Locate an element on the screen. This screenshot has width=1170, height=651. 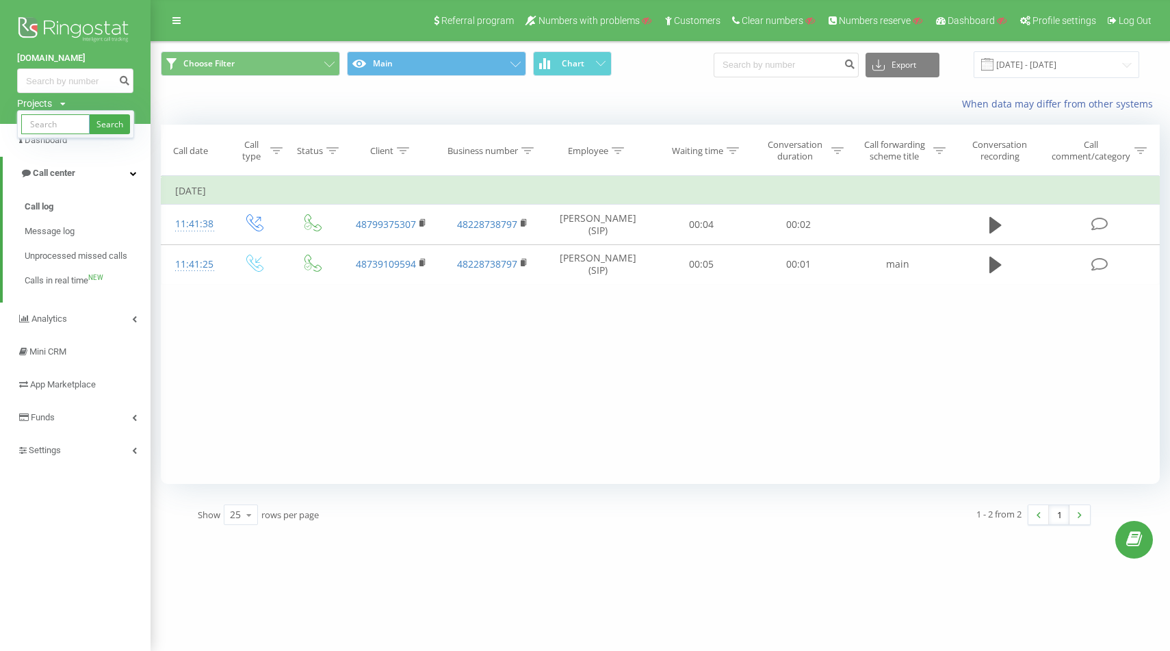
a: Message log is located at coordinates (88, 231).